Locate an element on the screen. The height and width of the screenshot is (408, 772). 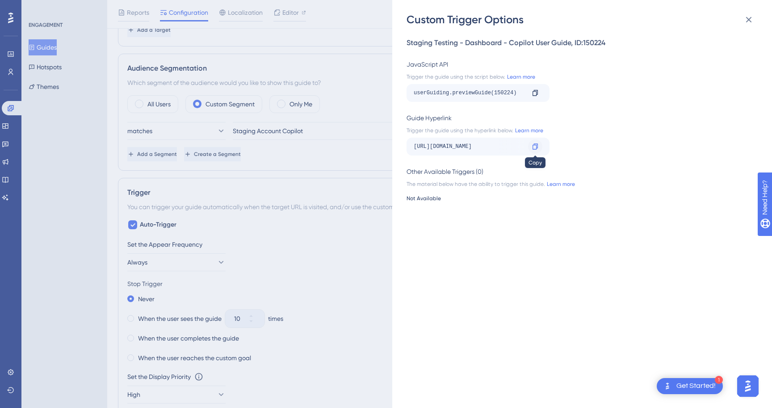
div: userGuiding.previewGuide(150224) is located at coordinates (469, 93).